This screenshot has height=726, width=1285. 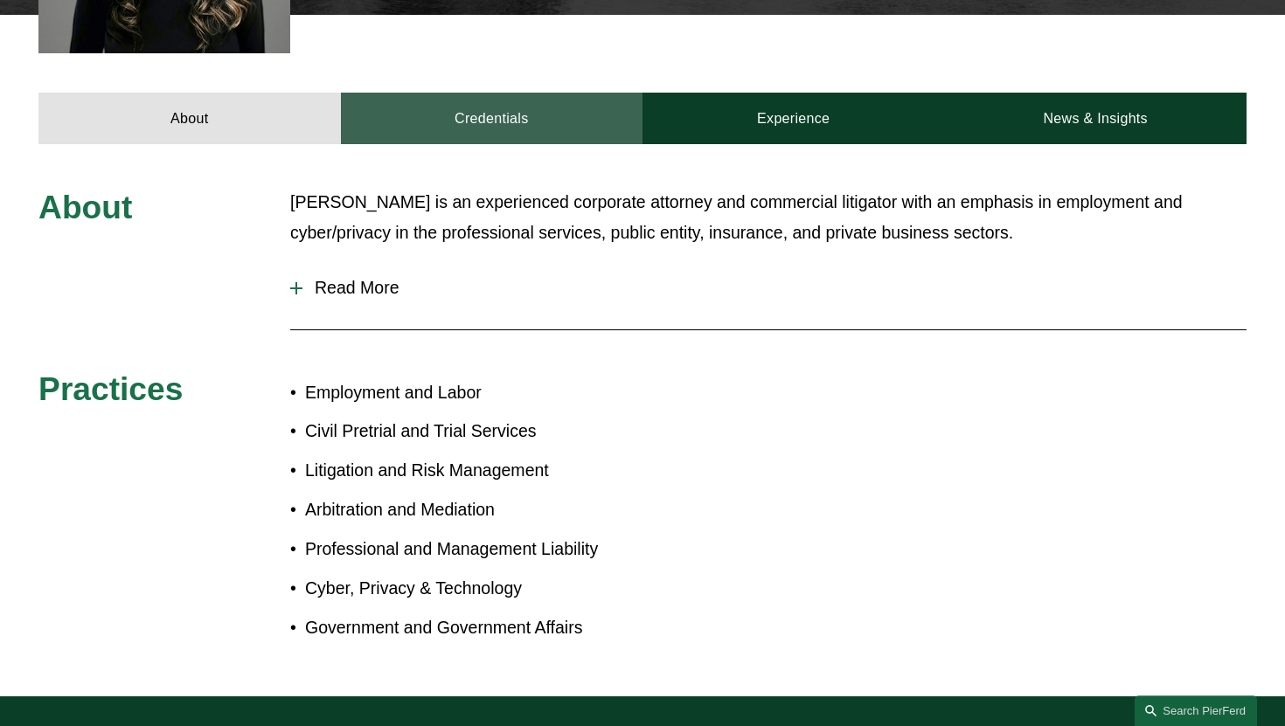 I want to click on a: Search this site, so click(x=1195, y=710).